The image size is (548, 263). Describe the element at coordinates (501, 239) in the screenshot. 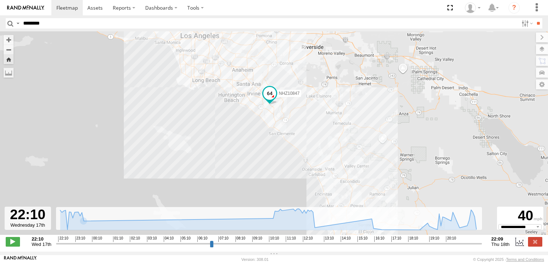

I see `strong: 22:09` at that location.